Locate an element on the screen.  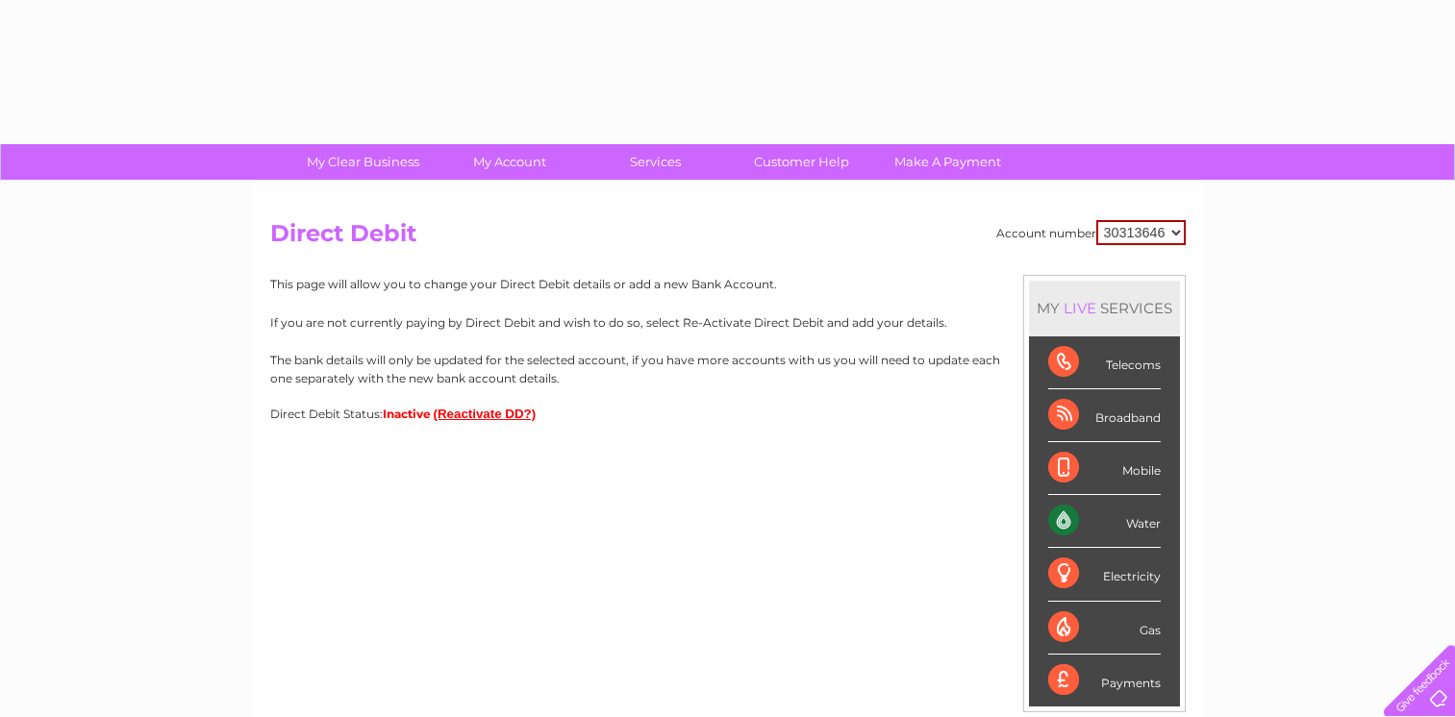
p: If you are not currently paying by Direct Debit and wish to do so, select Re-Activate Direct Debi... is located at coordinates (728, 322).